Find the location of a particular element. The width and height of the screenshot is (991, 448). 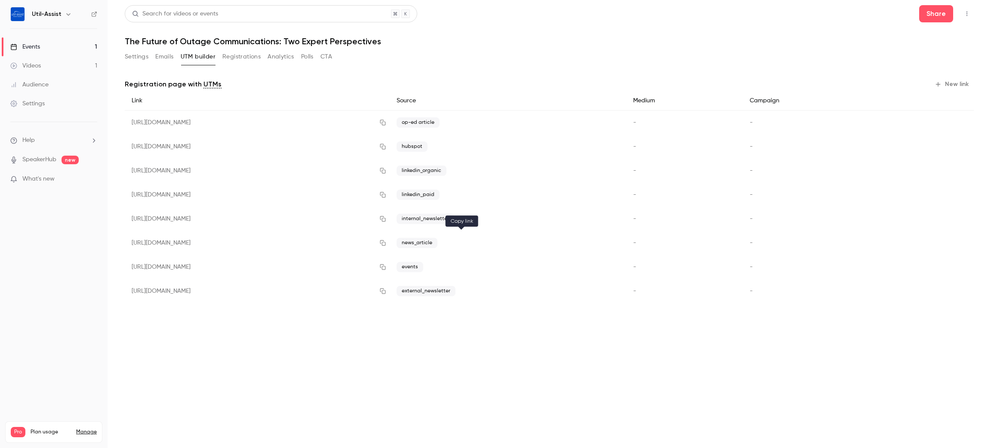

img: Util-Assist is located at coordinates (18, 14).